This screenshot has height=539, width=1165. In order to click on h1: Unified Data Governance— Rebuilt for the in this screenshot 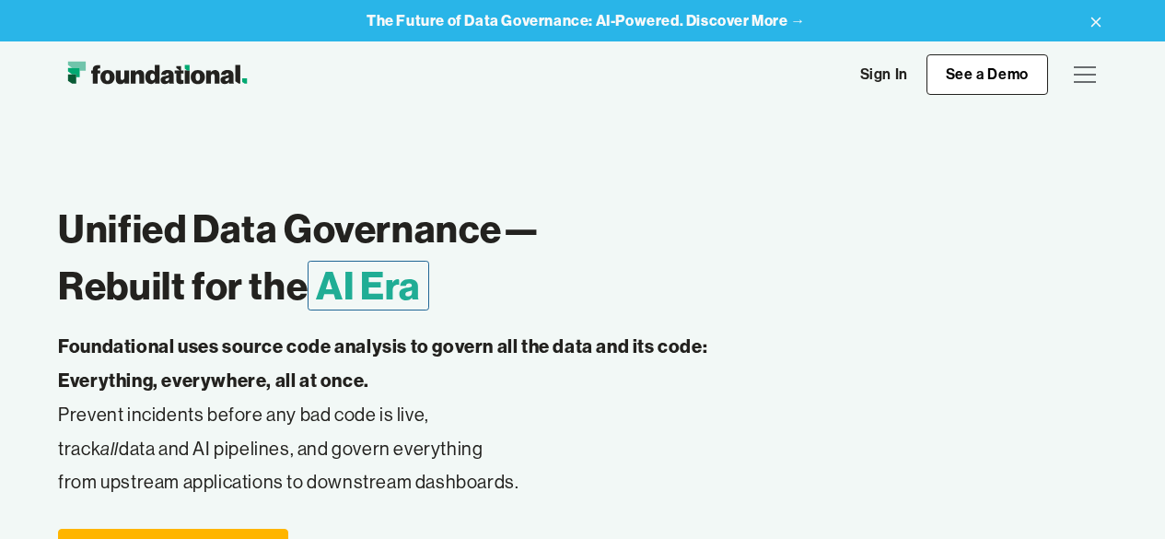, I will do `click(407, 257)`.